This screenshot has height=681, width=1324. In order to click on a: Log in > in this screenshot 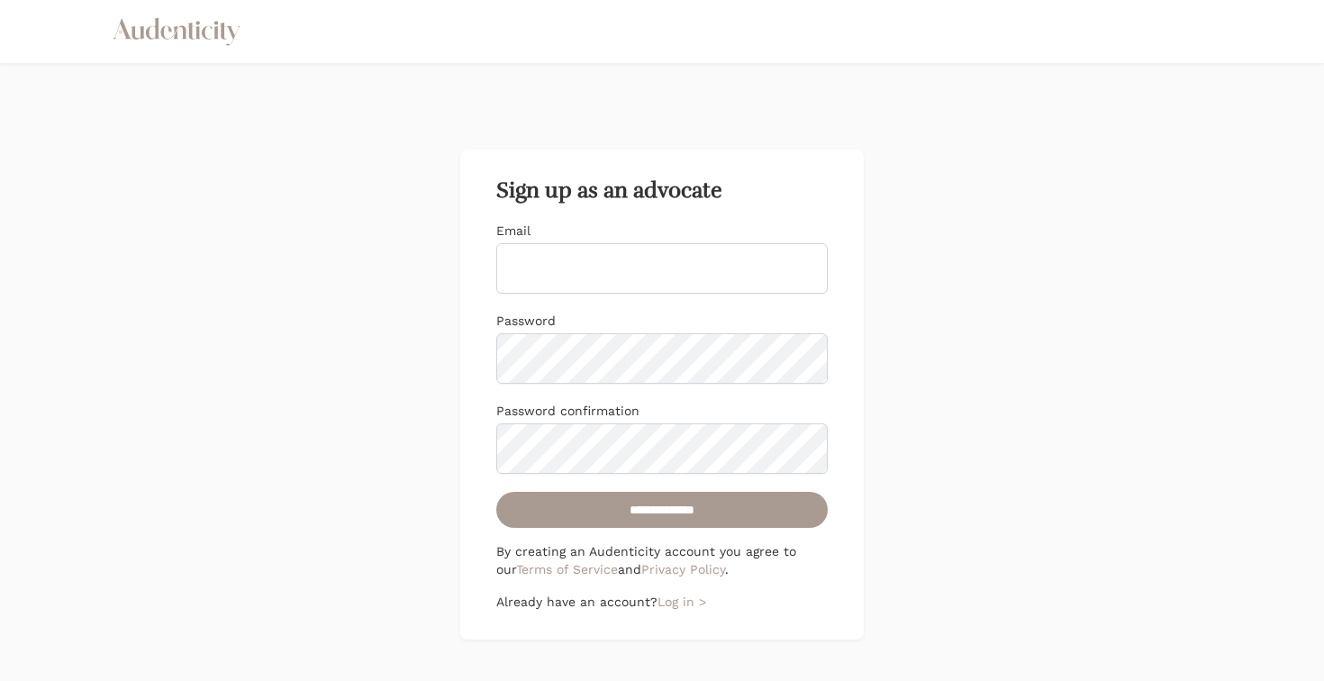, I will do `click(682, 602)`.